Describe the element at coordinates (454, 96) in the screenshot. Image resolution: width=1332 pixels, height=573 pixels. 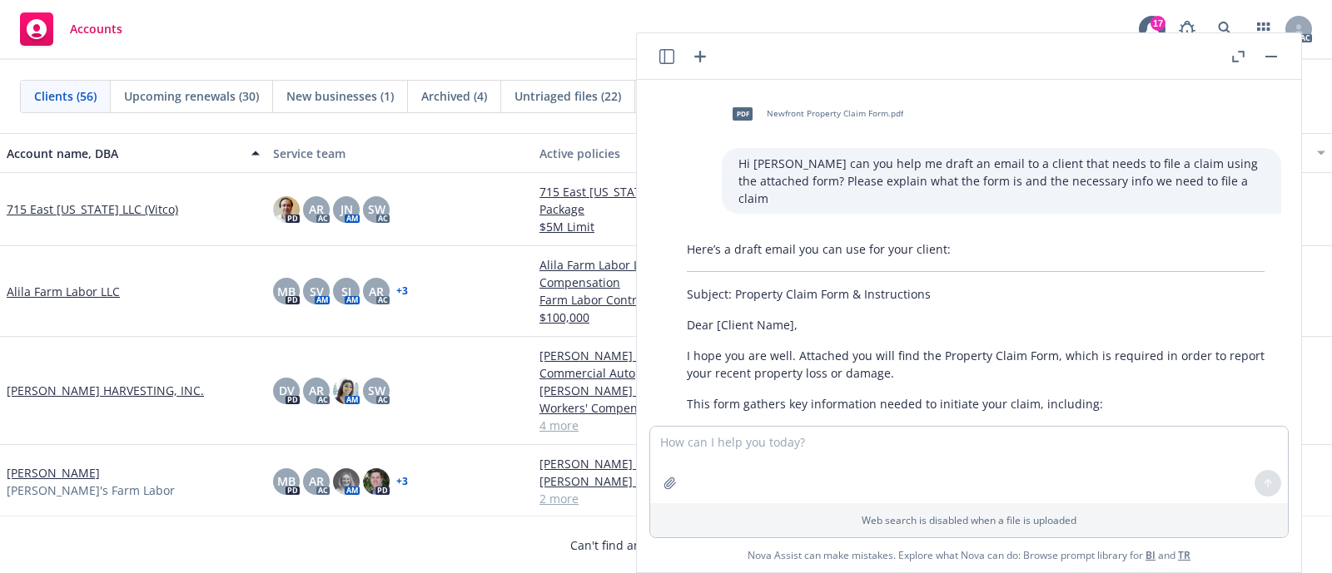
I see `span: Archived (4)` at that location.